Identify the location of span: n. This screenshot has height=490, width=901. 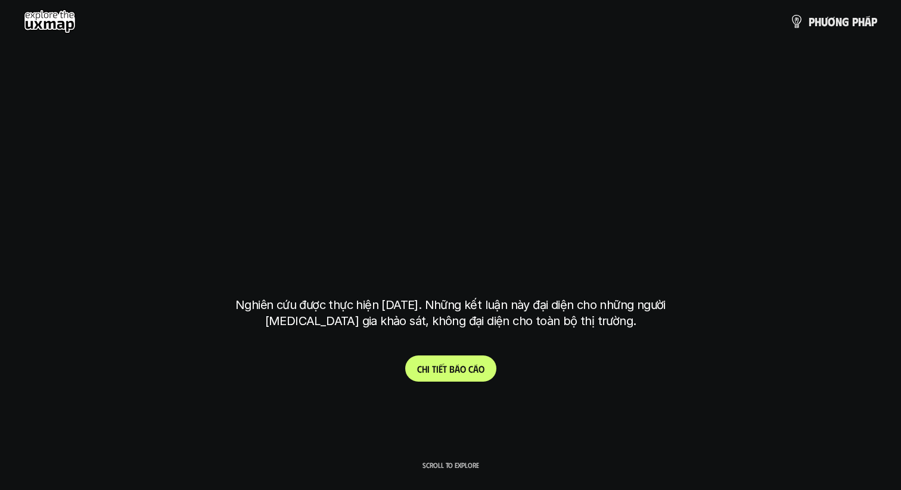
(838, 21).